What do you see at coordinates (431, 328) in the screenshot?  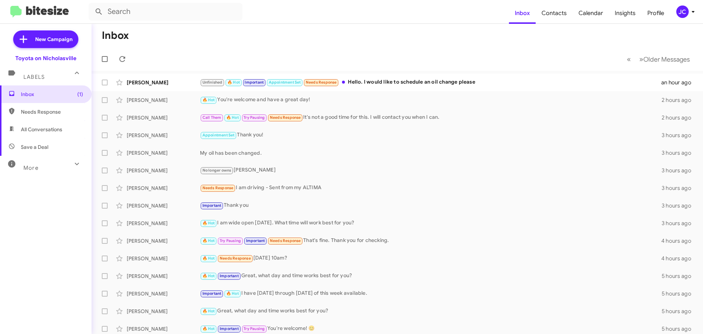 I see `div: You're welcome! 😊` at bounding box center [431, 328].